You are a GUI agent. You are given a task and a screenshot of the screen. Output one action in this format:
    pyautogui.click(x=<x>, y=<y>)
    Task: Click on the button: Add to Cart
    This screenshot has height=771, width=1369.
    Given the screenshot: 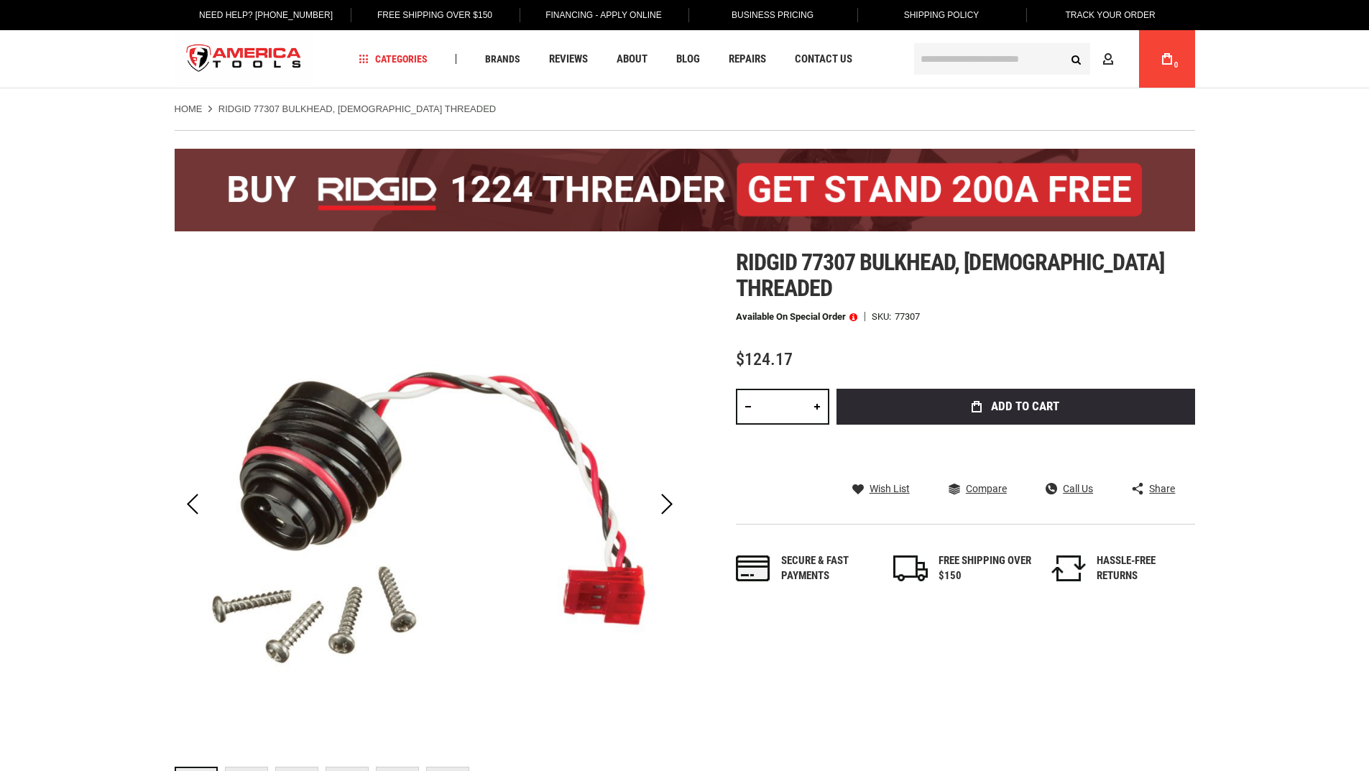 What is the action you would take?
    pyautogui.click(x=1015, y=407)
    